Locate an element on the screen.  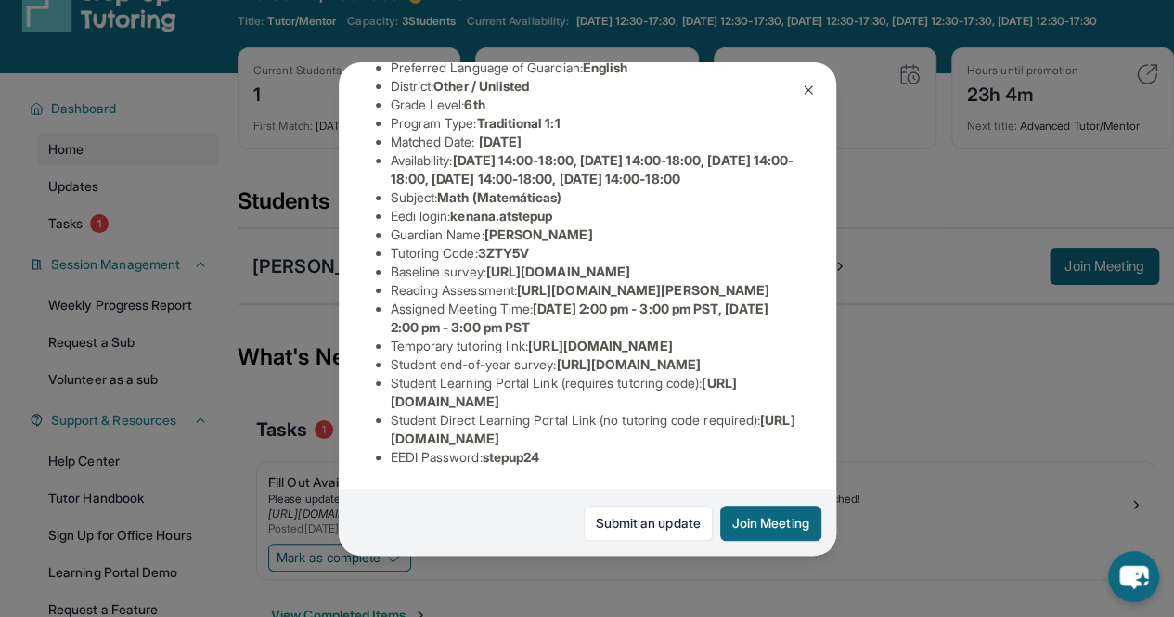
span: kenana.atstepup is located at coordinates (501, 215).